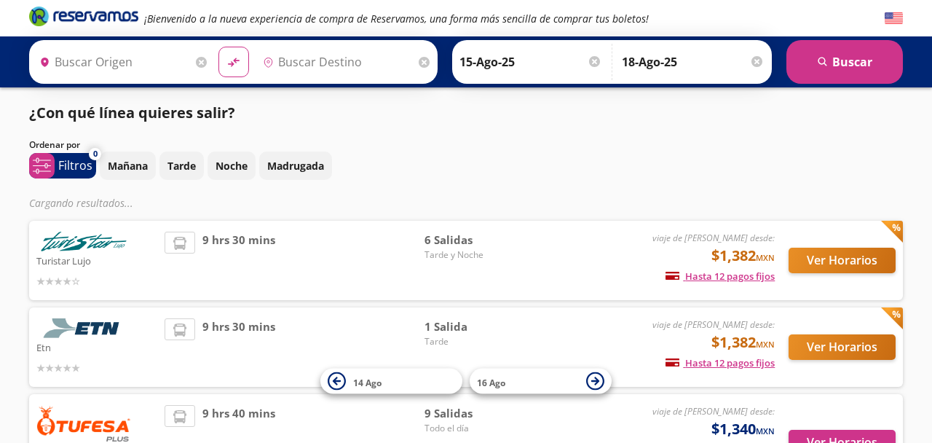 This screenshot has height=443, width=932. Describe the element at coordinates (844, 62) in the screenshot. I see `button: Buscar` at that location.